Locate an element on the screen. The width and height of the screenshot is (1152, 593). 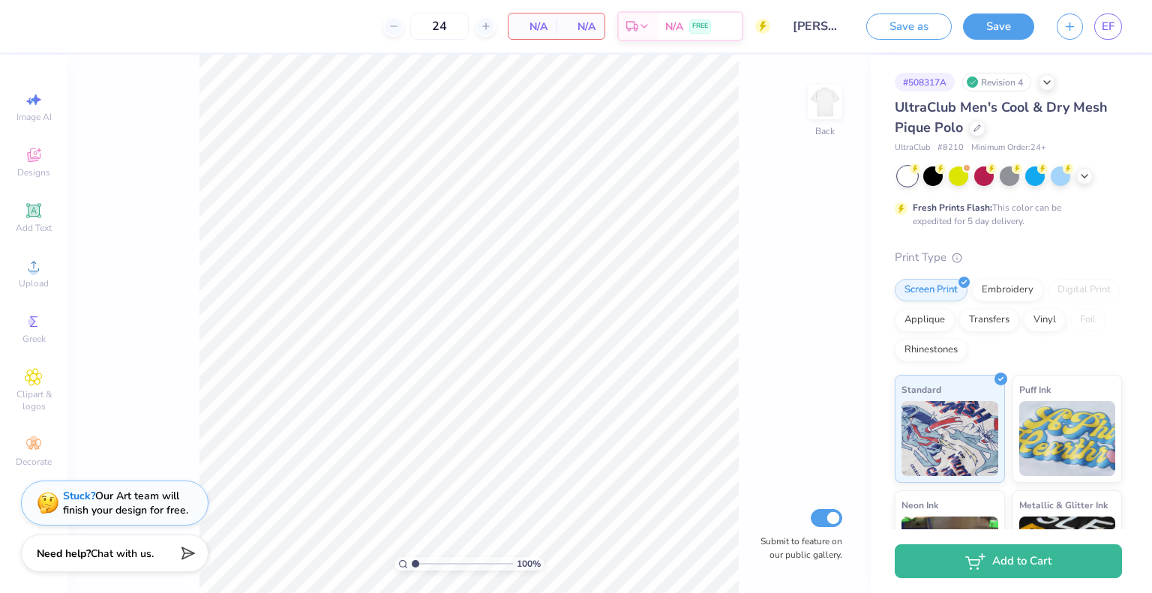
span: Greek is located at coordinates (34, 339).